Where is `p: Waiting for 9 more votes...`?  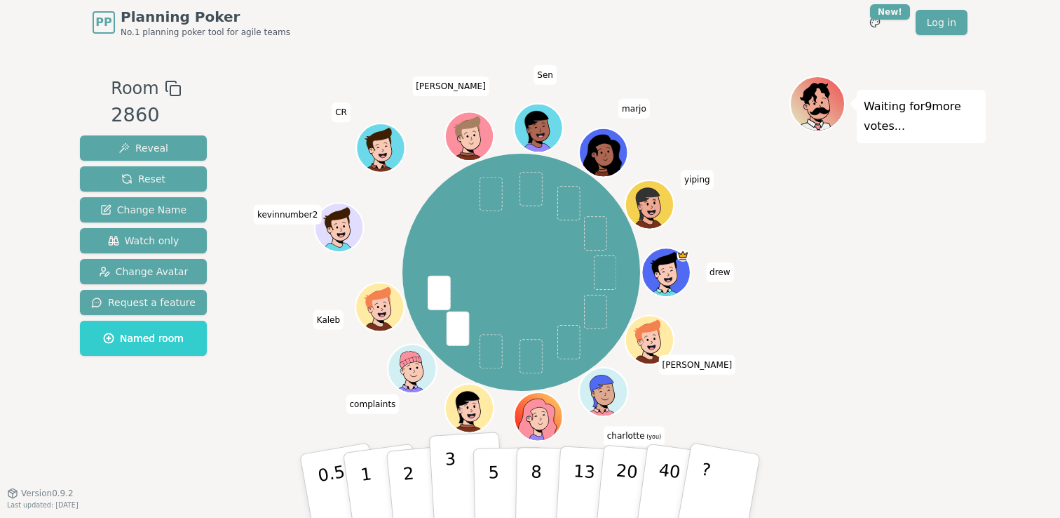 p: Waiting for 9 more votes... is located at coordinates (922, 116).